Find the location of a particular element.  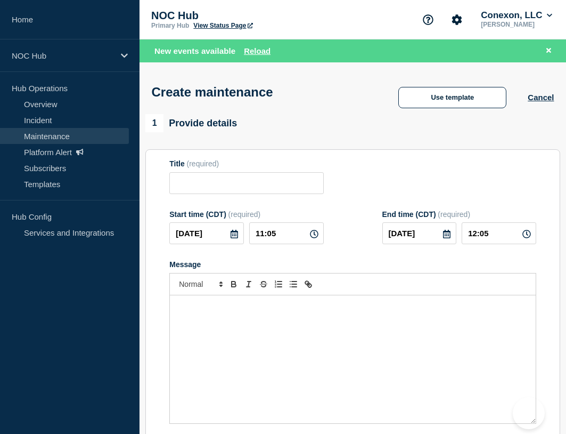

button: Conexon, LLC is located at coordinates (517, 15).